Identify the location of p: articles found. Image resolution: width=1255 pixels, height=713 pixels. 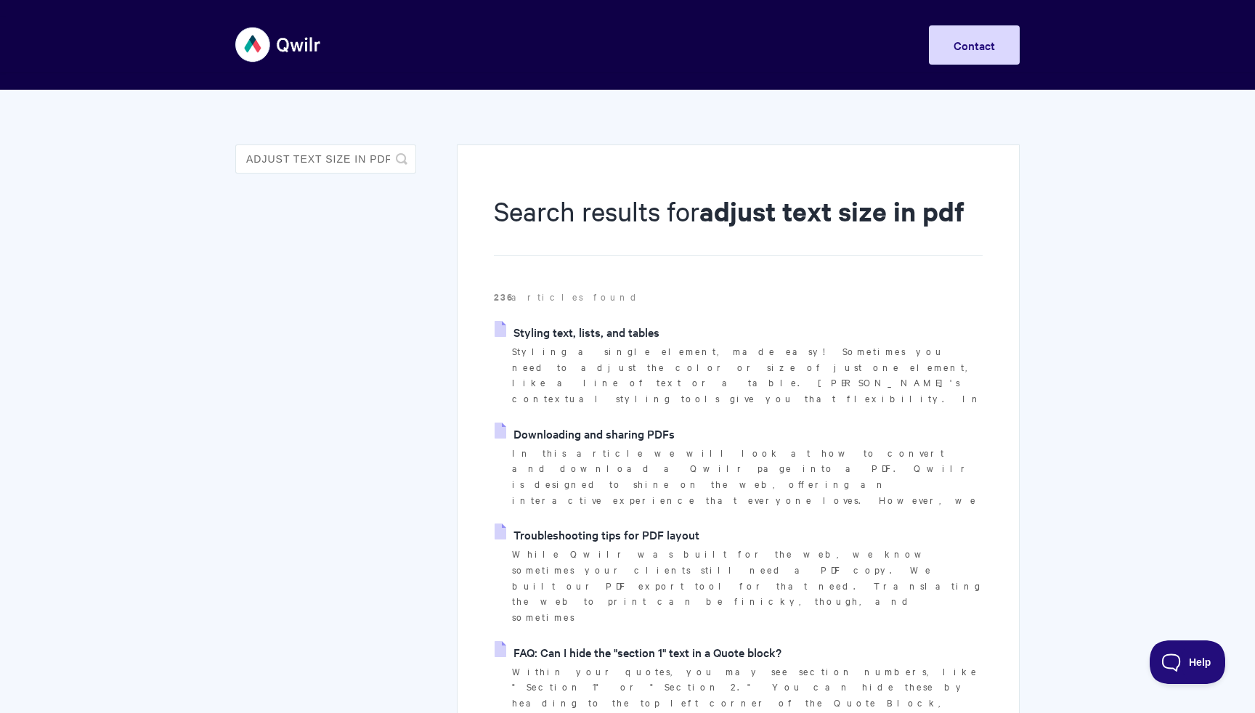
(738, 297).